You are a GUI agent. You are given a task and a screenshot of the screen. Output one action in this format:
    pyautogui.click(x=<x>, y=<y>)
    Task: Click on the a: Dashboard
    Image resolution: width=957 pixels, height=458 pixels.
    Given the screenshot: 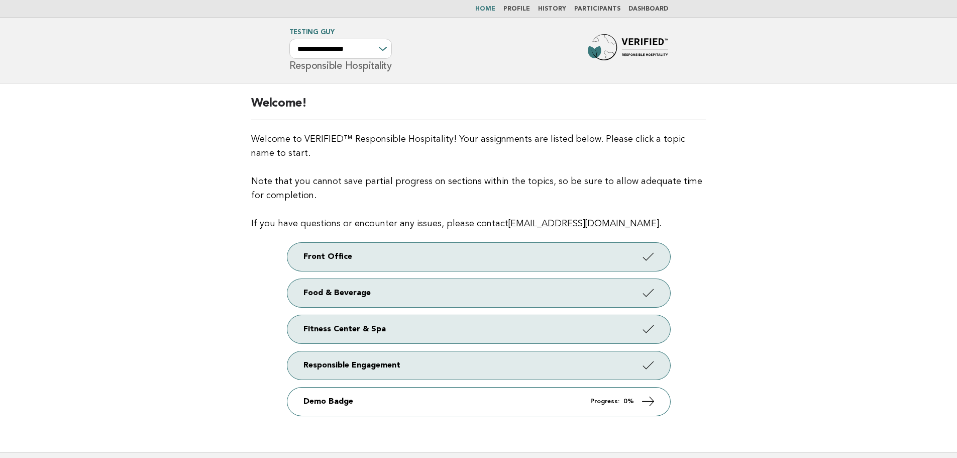 What is the action you would take?
    pyautogui.click(x=648, y=9)
    